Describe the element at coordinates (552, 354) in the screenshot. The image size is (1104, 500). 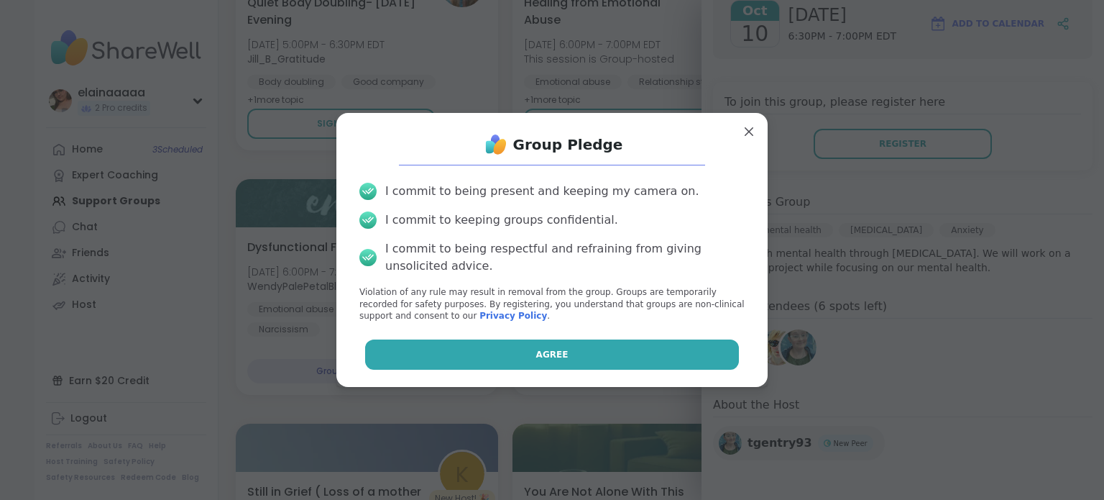
I see `button: Agree` at that location.